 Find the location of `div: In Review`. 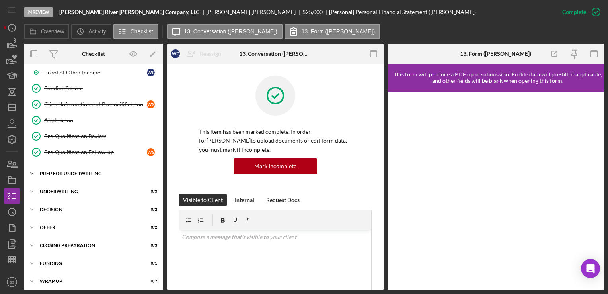

div: In Review is located at coordinates (38, 12).